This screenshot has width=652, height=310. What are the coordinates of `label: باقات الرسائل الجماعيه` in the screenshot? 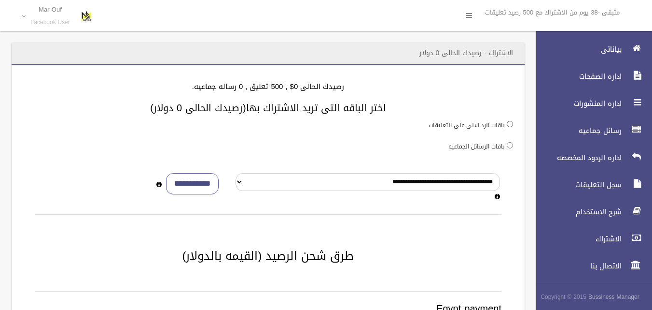 It's located at (477, 146).